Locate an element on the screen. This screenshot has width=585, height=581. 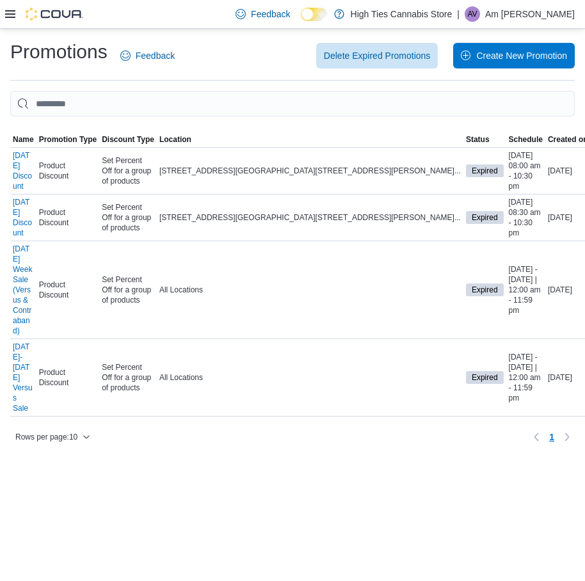
span: AV is located at coordinates (472, 14).